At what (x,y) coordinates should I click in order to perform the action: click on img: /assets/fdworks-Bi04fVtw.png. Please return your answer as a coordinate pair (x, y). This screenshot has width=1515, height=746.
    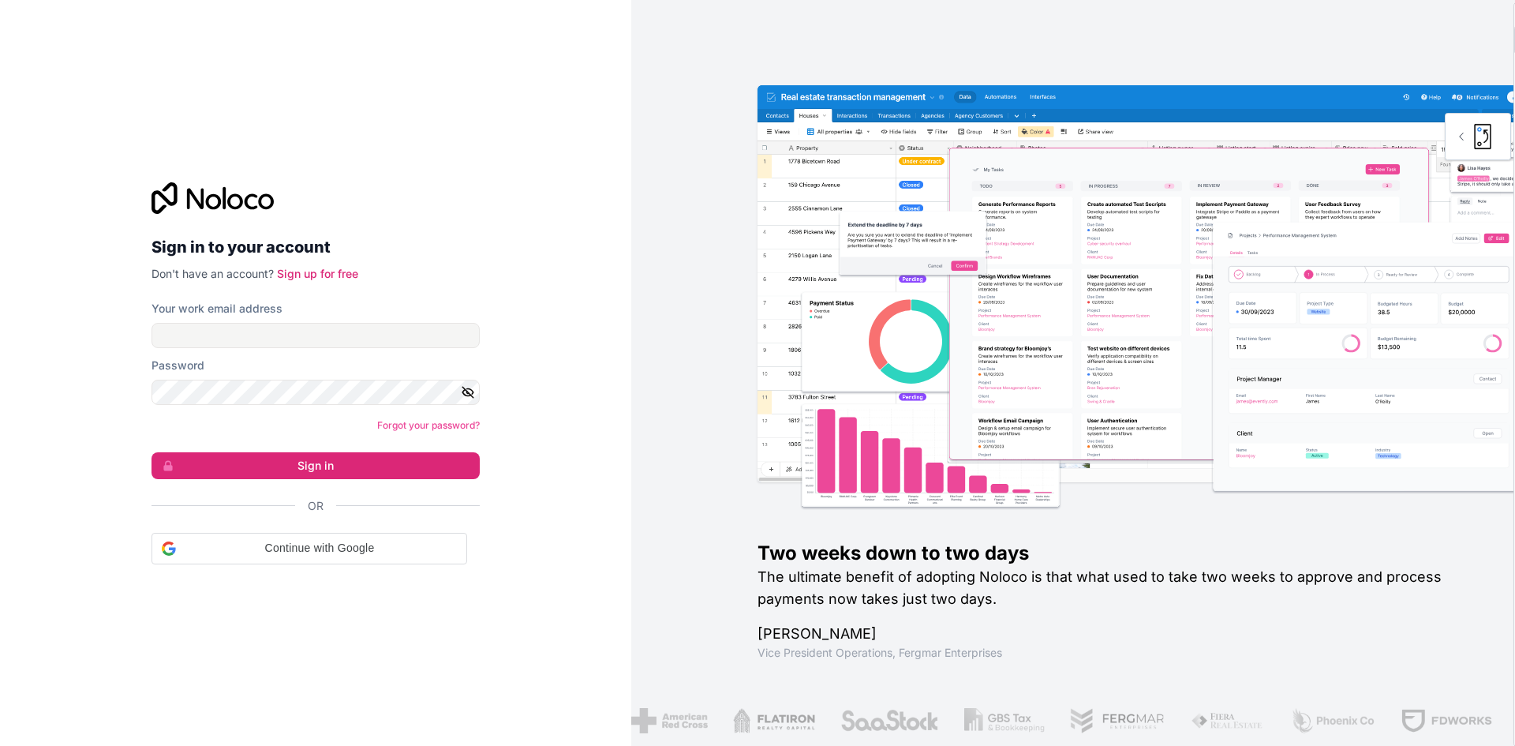
    Looking at the image, I should click on (1440, 720).